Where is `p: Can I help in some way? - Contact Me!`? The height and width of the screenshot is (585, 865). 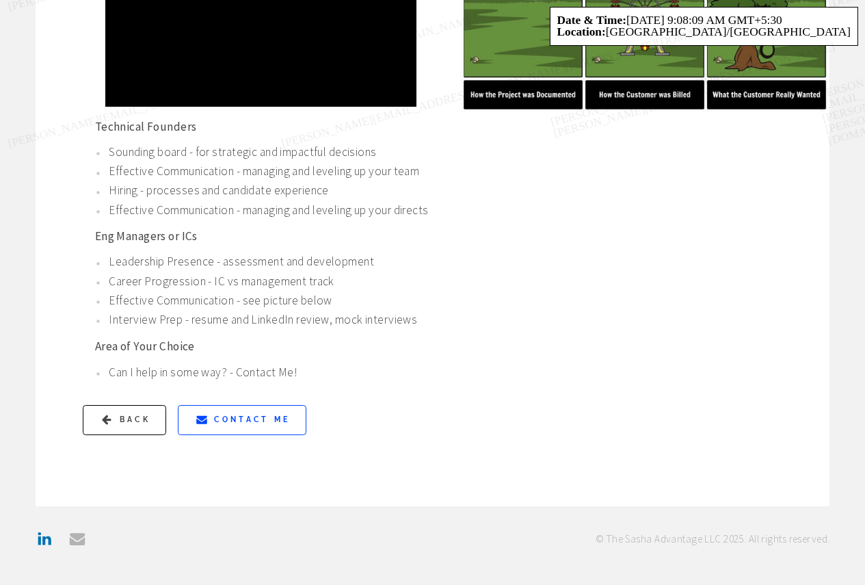 p: Can I help in some way? - Contact Me! is located at coordinates (273, 373).